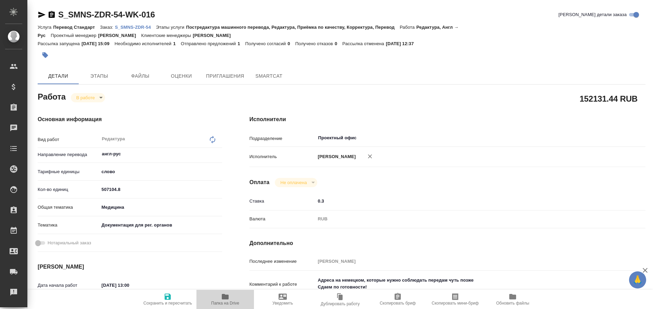 Image resolution: width=653 pixels, height=309 pixels. Describe the element at coordinates (68, 172) in the screenshot. I see `p: Тарифные единицы` at that location.